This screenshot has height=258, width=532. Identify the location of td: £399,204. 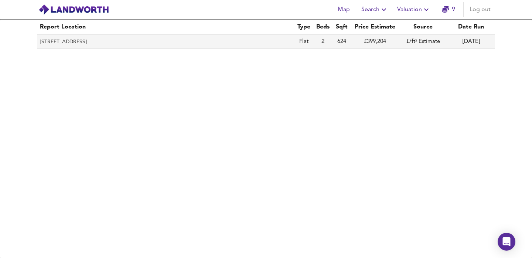
(375, 42).